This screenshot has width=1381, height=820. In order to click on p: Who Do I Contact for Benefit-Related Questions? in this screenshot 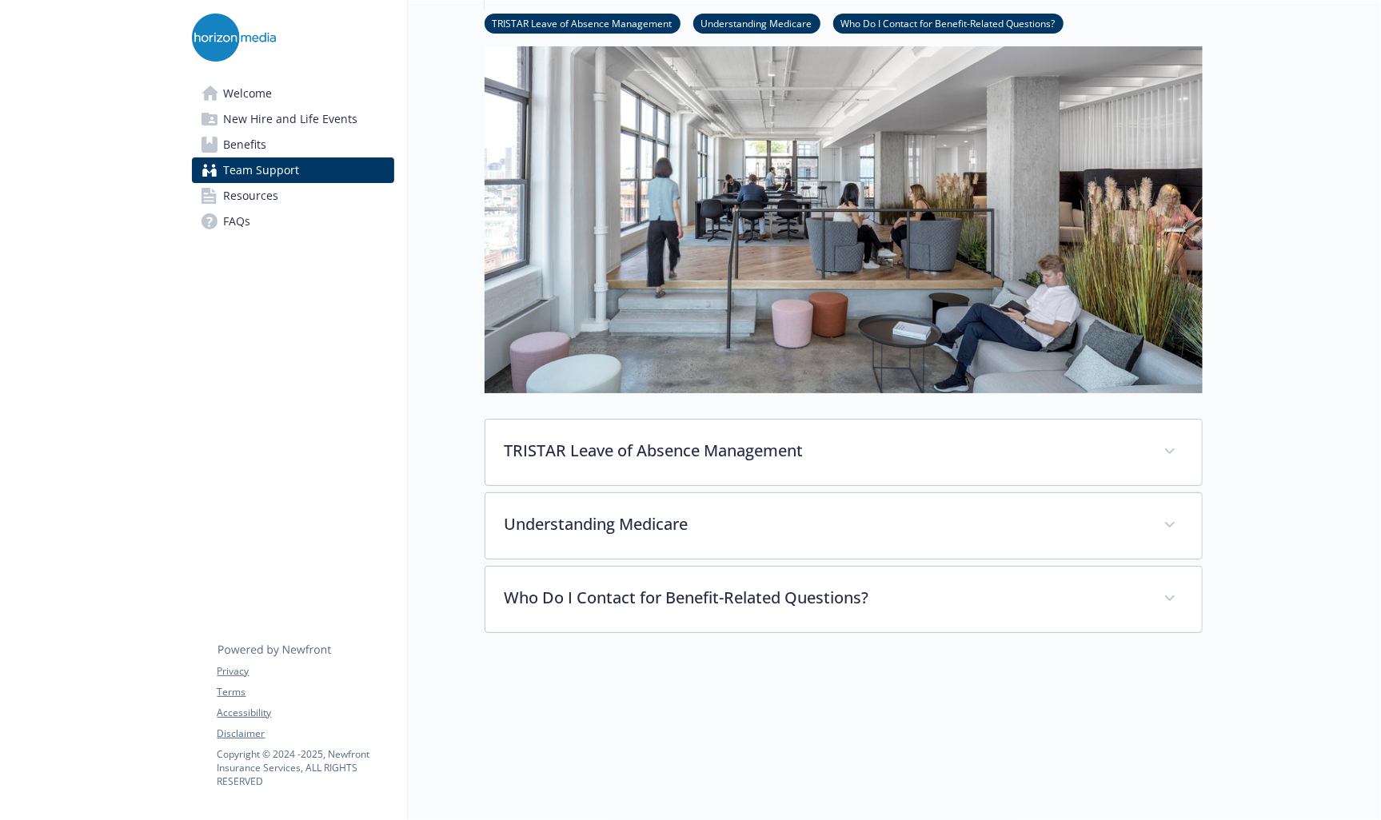, I will do `click(824, 598)`.